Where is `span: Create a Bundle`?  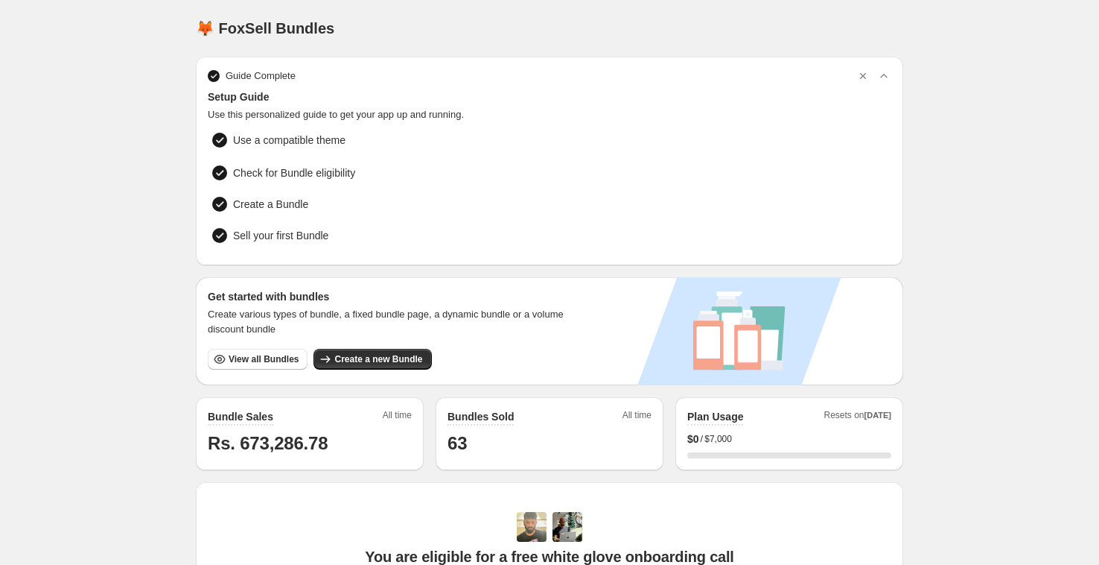
span: Create a Bundle is located at coordinates (270, 204).